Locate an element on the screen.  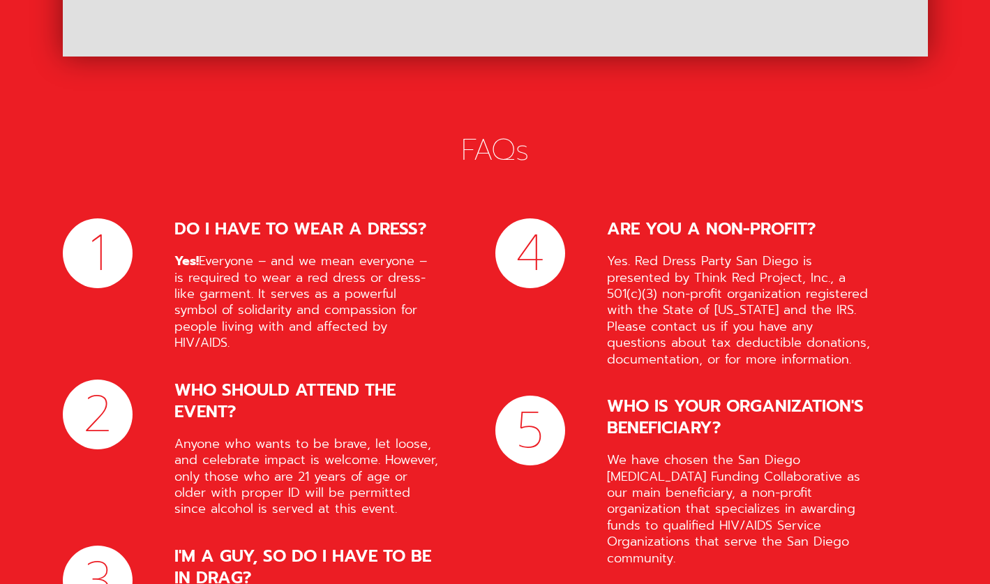
div: Yes. Red Dress Party San Diego is presented by Think Red Project, Inc., a 501(c)(3) non-profit or... is located at coordinates (740, 311).